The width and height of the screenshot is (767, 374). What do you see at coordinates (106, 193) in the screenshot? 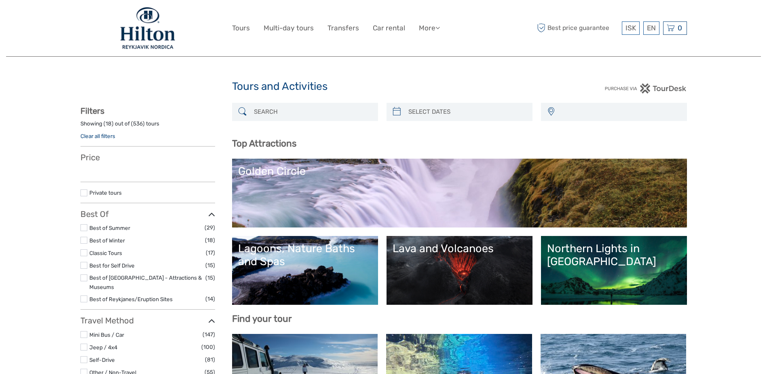
I see `a: Private tours` at bounding box center [106, 193].